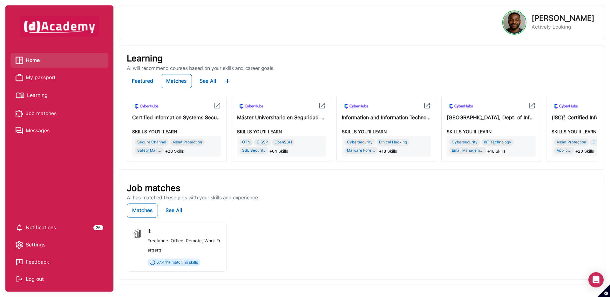 The height and width of the screenshot is (297, 610). Describe the element at coordinates (263, 142) in the screenshot. I see `div: CISSP` at that location.